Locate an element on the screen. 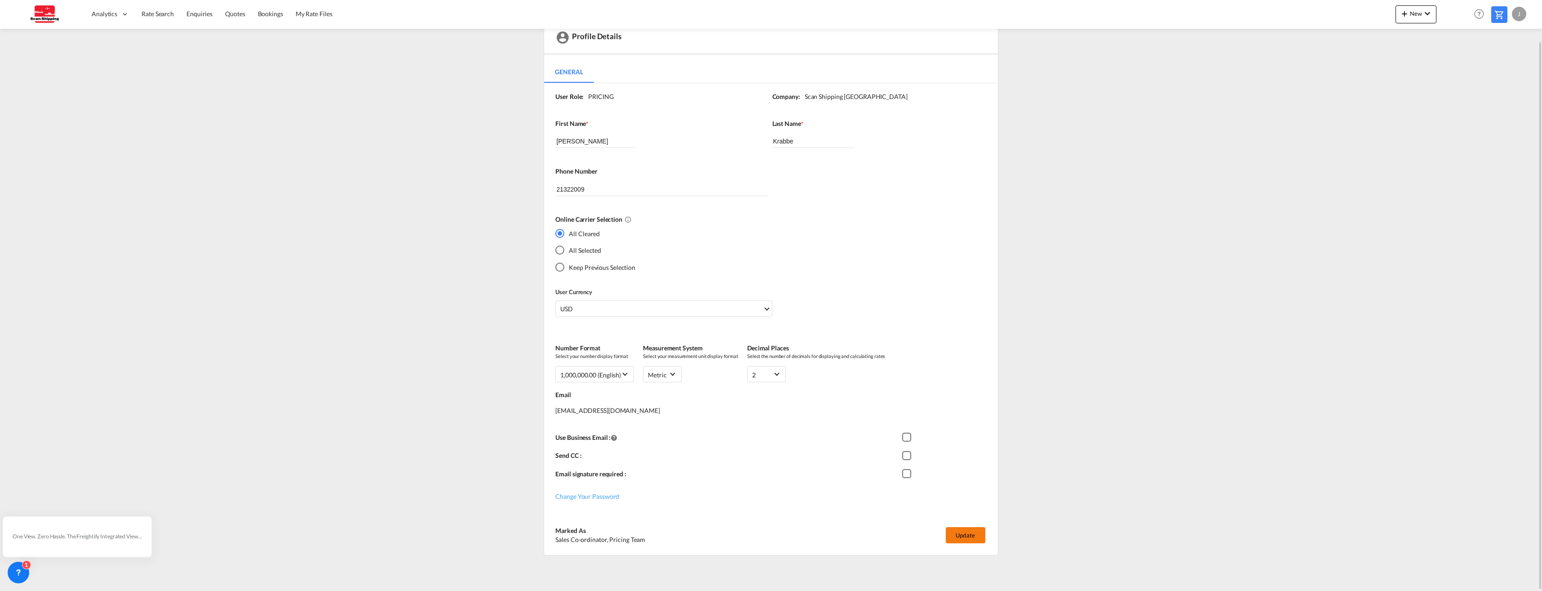 The height and width of the screenshot is (591, 1542). div: J is located at coordinates (1520, 14).